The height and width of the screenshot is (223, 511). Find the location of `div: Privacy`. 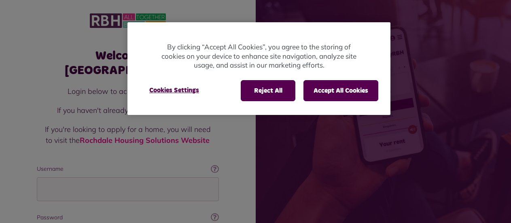

div: Privacy is located at coordinates (259, 68).